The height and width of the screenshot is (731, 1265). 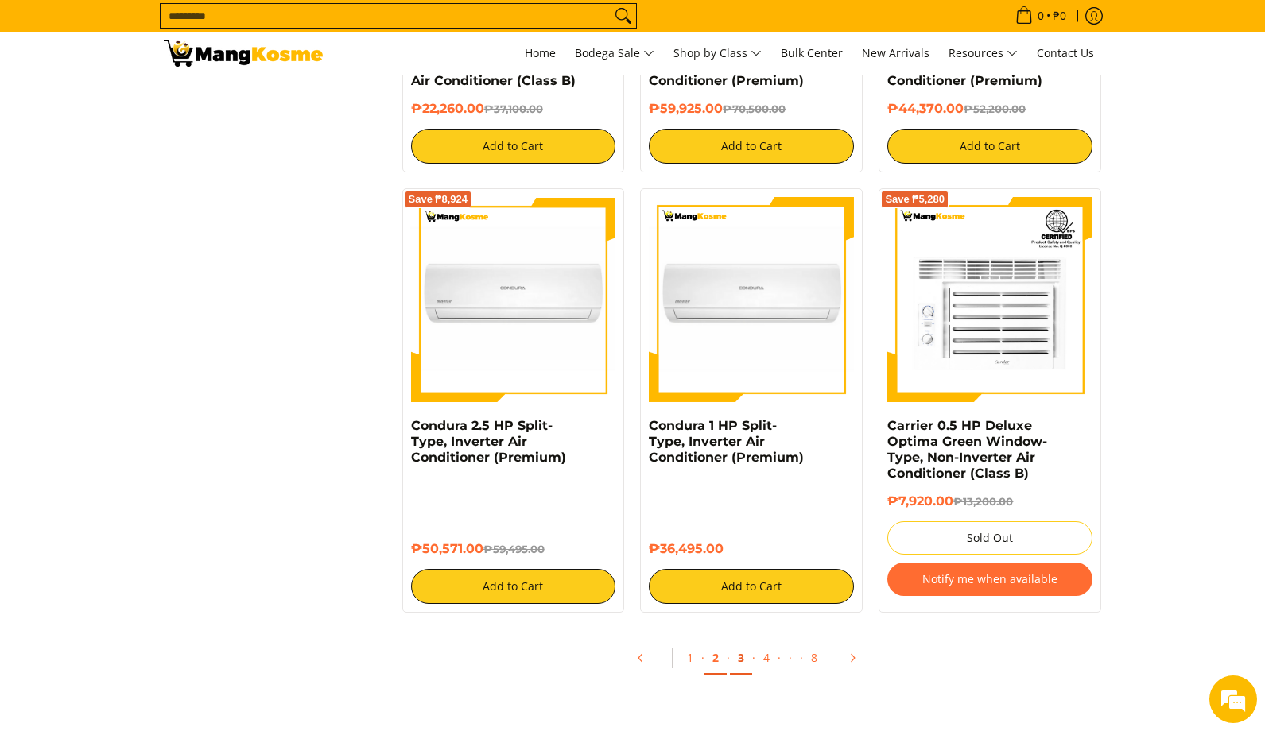 I want to click on img: Bodega Sale Aircon l Mang Kosme: Home Appliances Warehouse Sale | Page 2, so click(x=243, y=53).